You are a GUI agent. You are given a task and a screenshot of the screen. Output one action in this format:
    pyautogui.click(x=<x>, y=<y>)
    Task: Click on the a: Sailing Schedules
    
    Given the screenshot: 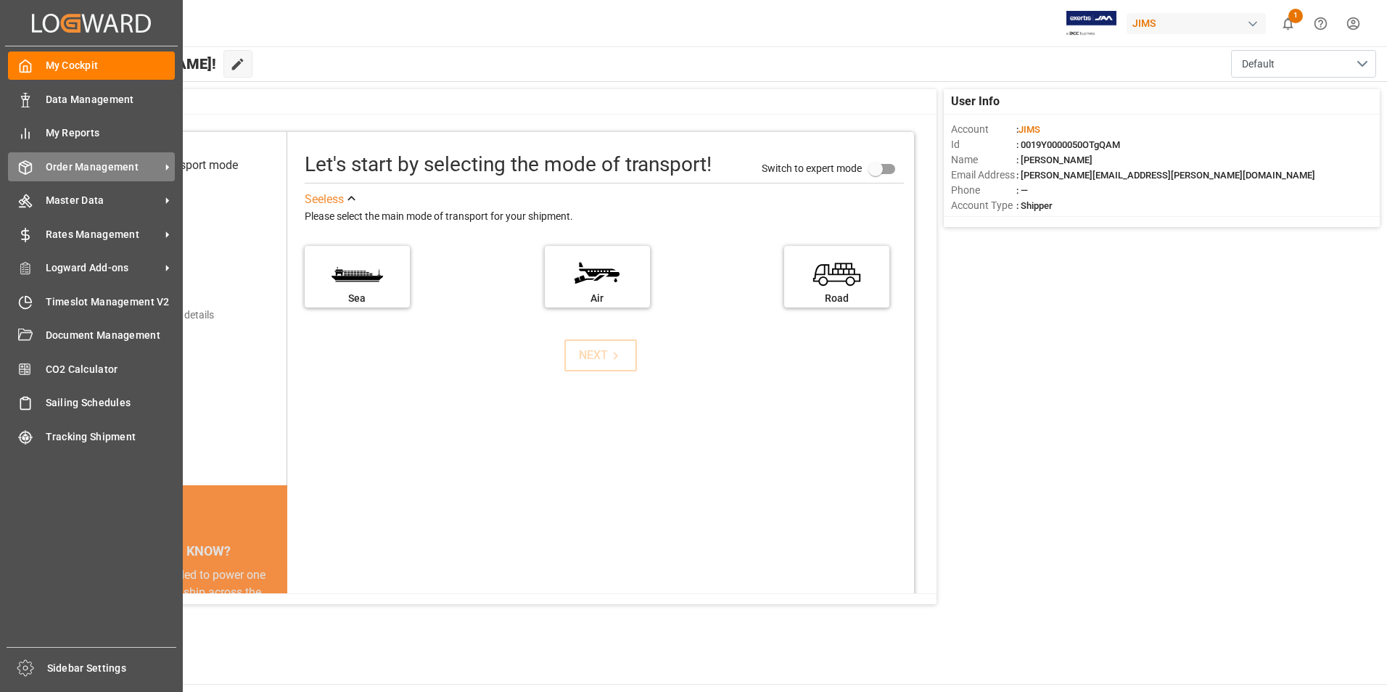 What is the action you would take?
    pyautogui.click(x=91, y=403)
    